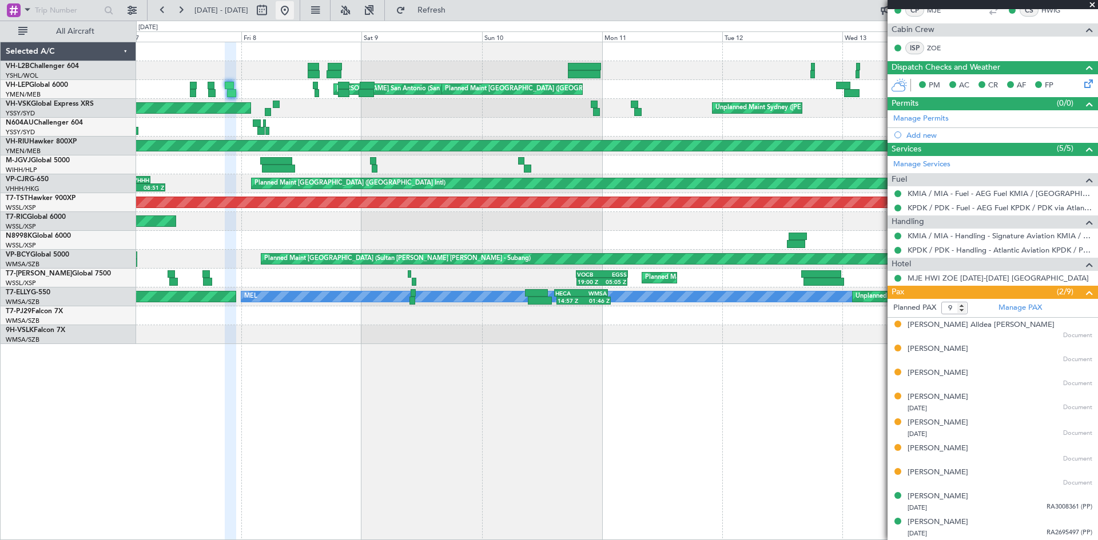  Describe the element at coordinates (593, 293) in the screenshot. I see `div: WMSA` at that location.